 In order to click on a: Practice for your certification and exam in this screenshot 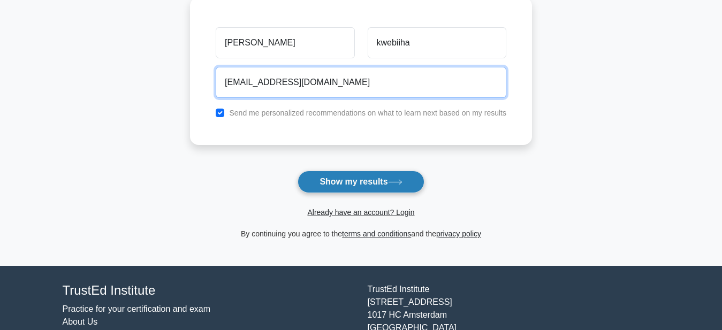, I will do `click(136, 309)`.